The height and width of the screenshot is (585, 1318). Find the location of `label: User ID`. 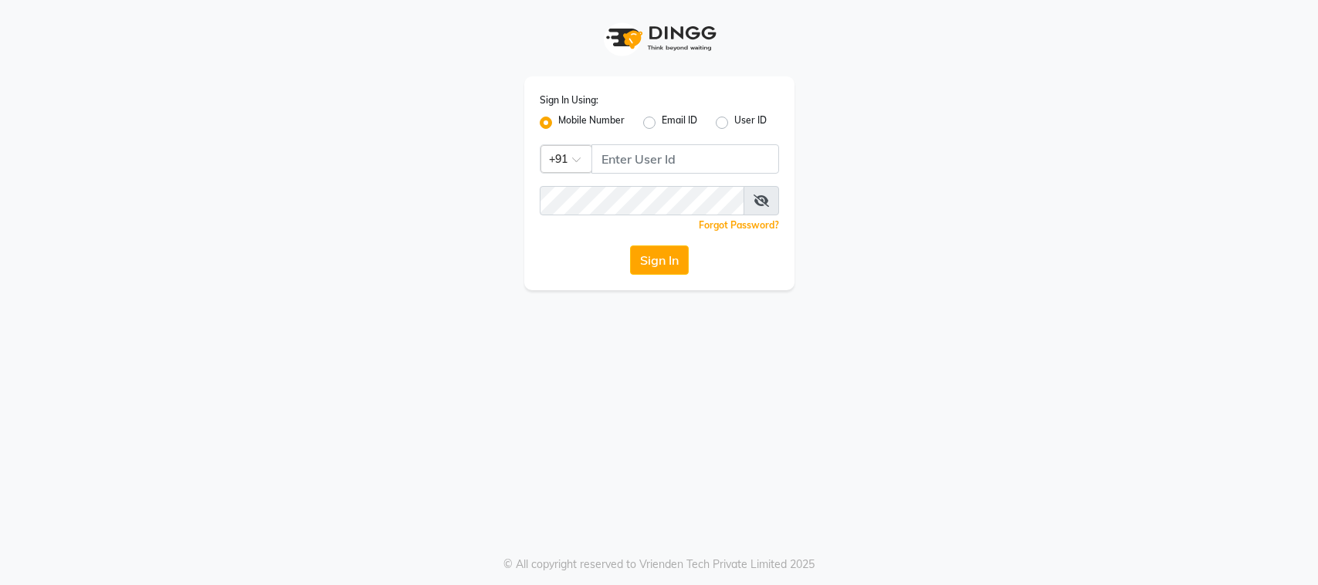

label: User ID is located at coordinates (751, 123).